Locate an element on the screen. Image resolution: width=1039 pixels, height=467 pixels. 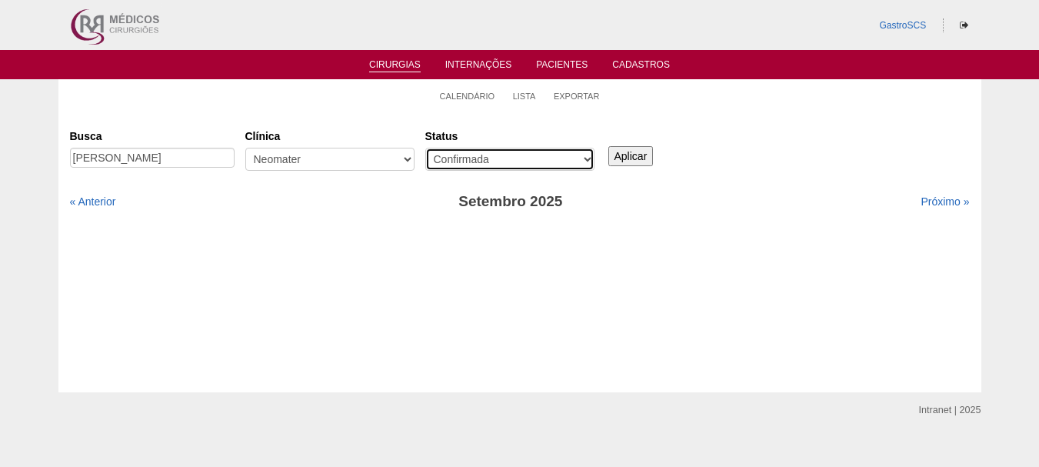
label: Busca is located at coordinates (152, 136).